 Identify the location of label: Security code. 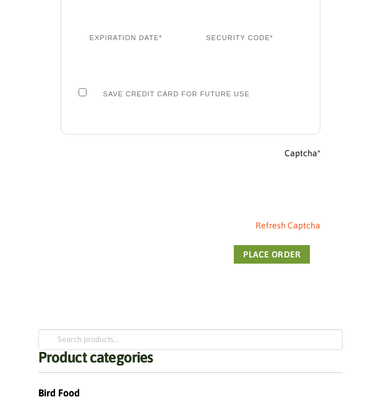
(248, 38).